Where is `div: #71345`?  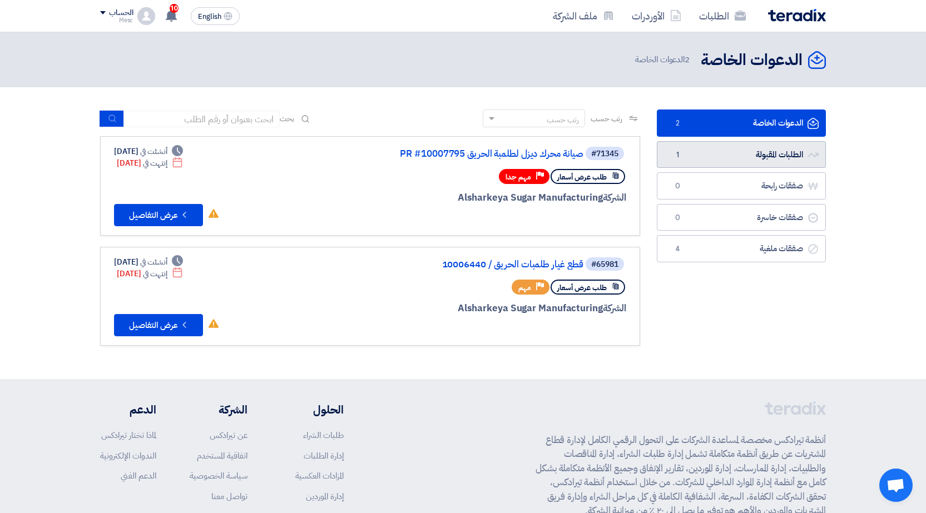 div: #71345 is located at coordinates (605, 154).